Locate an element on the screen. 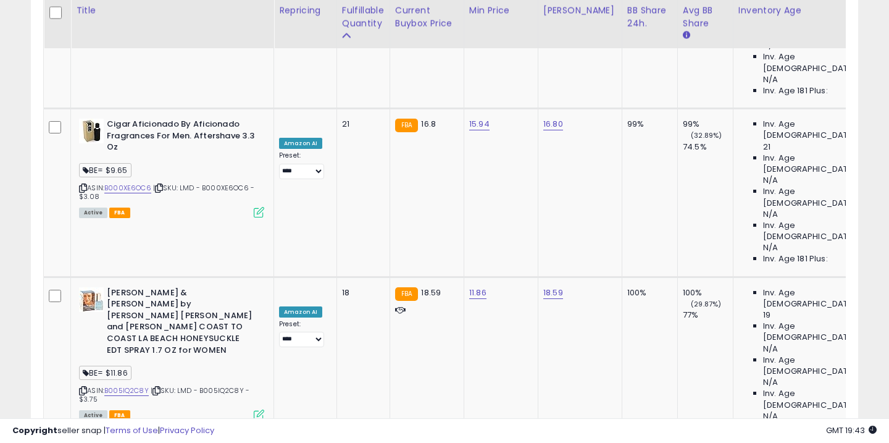 This screenshot has width=889, height=443. div: BB Share 24h. is located at coordinates (650, 17).